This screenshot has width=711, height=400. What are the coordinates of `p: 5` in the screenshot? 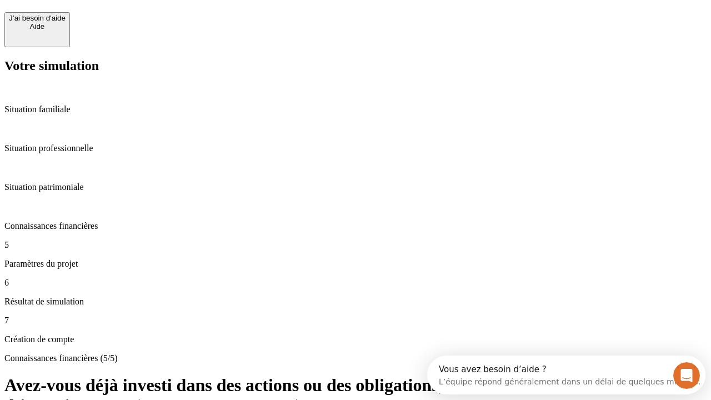 It's located at (356, 245).